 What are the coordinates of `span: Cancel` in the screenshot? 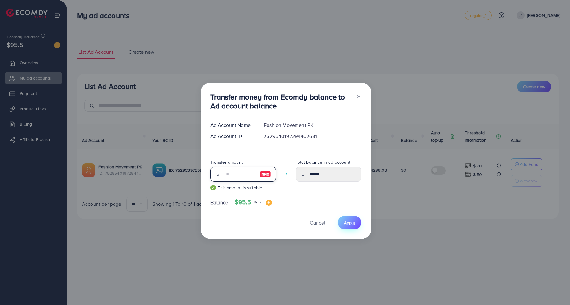 It's located at (318, 223).